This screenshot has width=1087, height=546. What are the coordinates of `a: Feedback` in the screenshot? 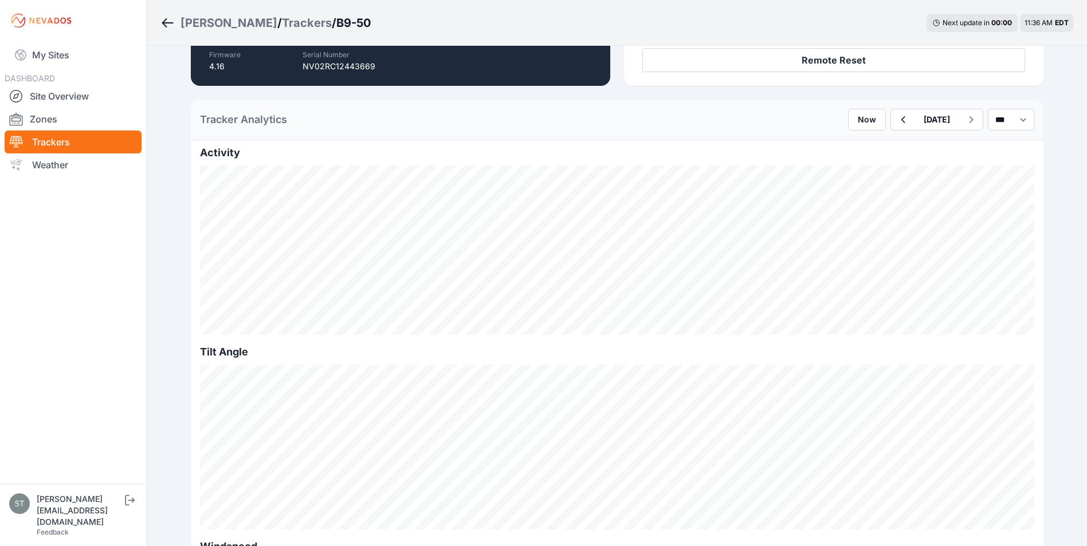 It's located at (53, 532).